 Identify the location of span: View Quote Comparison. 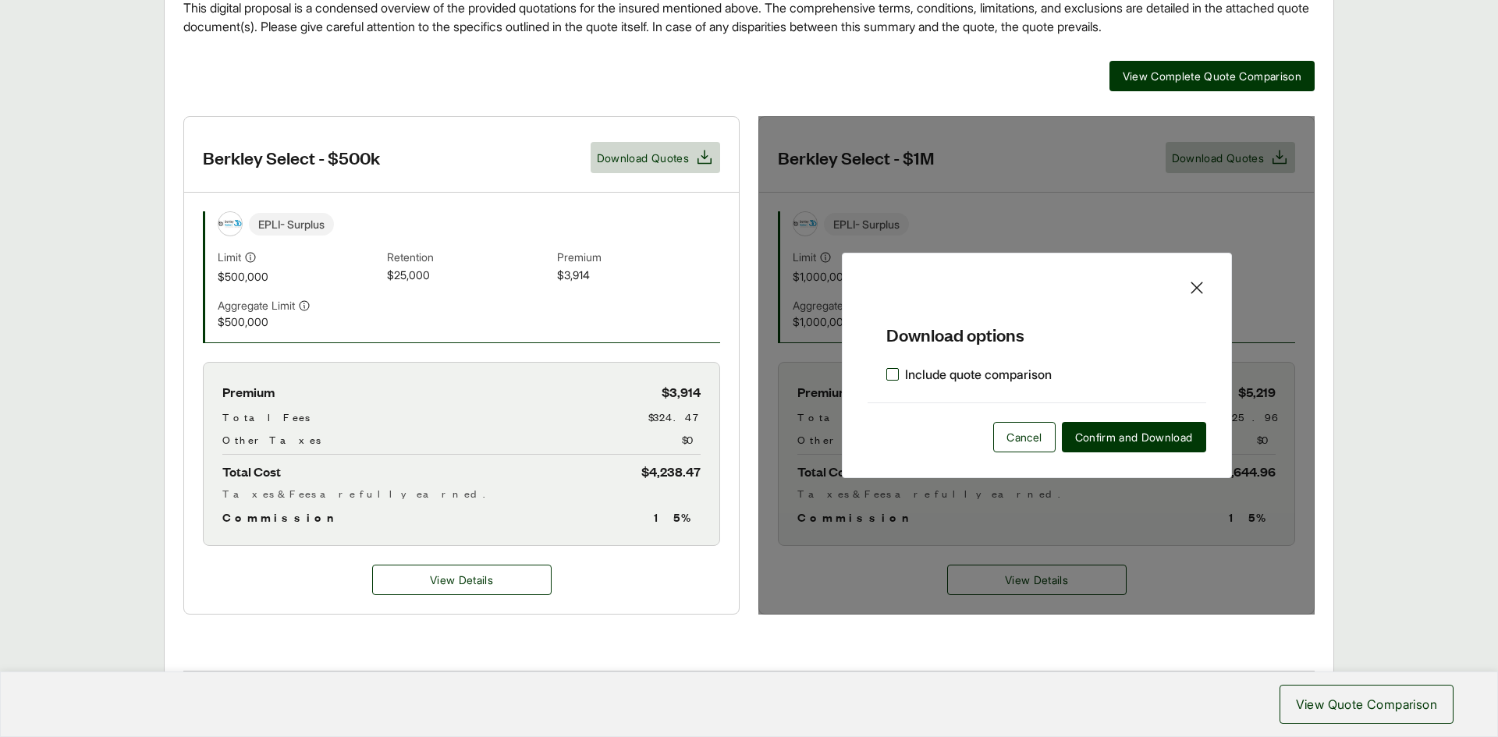
(1366, 705).